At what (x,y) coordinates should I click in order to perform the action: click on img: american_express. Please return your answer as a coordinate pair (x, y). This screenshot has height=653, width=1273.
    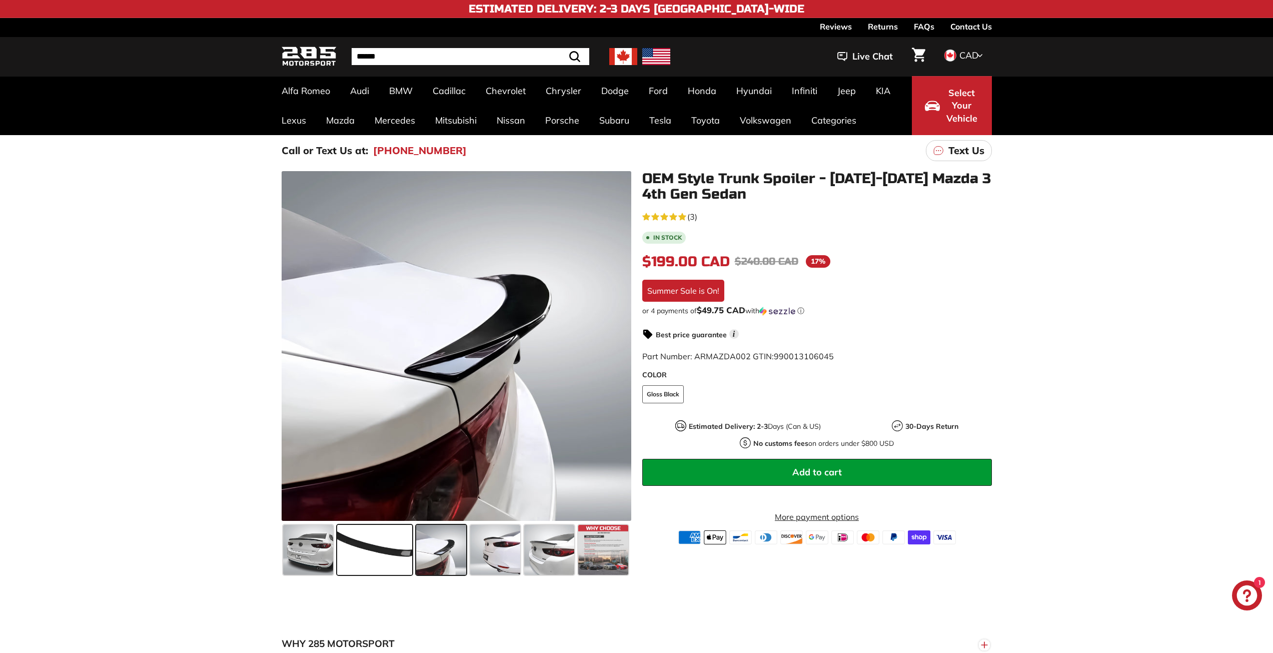
    Looking at the image, I should click on (690, 537).